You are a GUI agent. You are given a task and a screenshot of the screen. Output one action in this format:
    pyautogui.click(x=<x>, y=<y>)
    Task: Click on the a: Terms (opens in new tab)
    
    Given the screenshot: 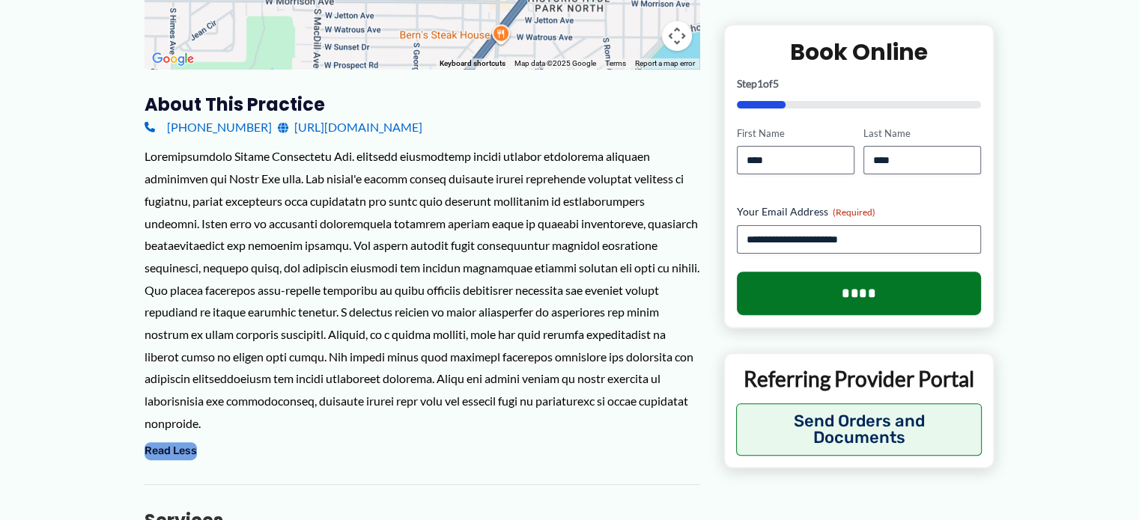 What is the action you would take?
    pyautogui.click(x=615, y=63)
    